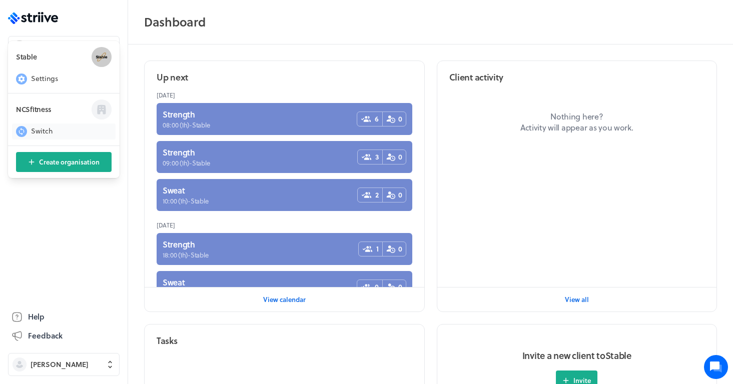 Image resolution: width=733 pixels, height=384 pixels. Describe the element at coordinates (64, 132) in the screenshot. I see `button: Switch` at that location.